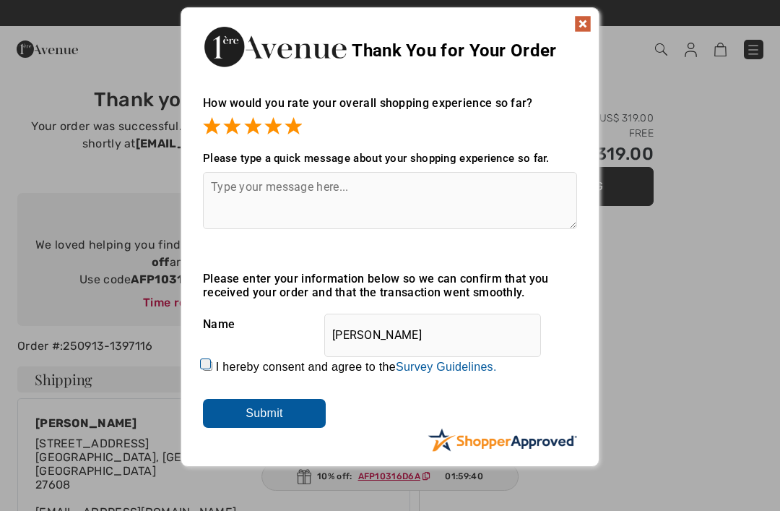 The image size is (780, 511). Describe the element at coordinates (264, 413) in the screenshot. I see `input: Submit` at that location.